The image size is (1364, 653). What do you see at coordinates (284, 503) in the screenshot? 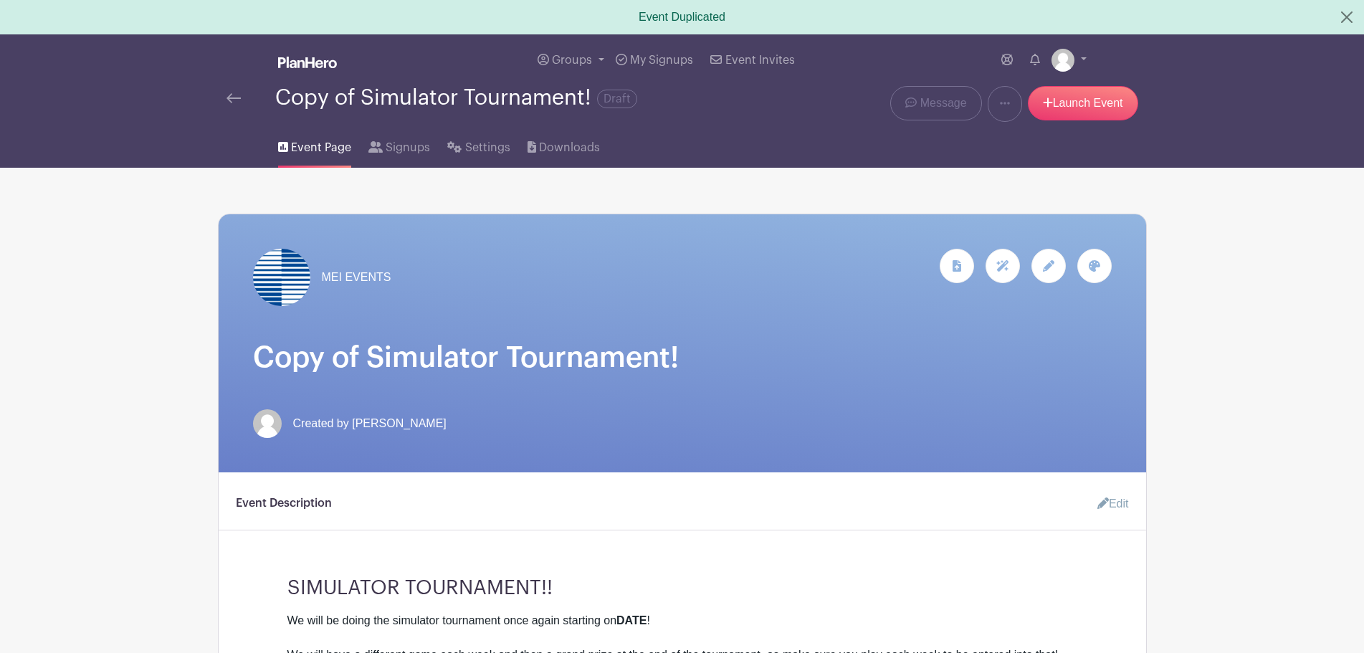
I see `h6: Event Description` at bounding box center [284, 503].